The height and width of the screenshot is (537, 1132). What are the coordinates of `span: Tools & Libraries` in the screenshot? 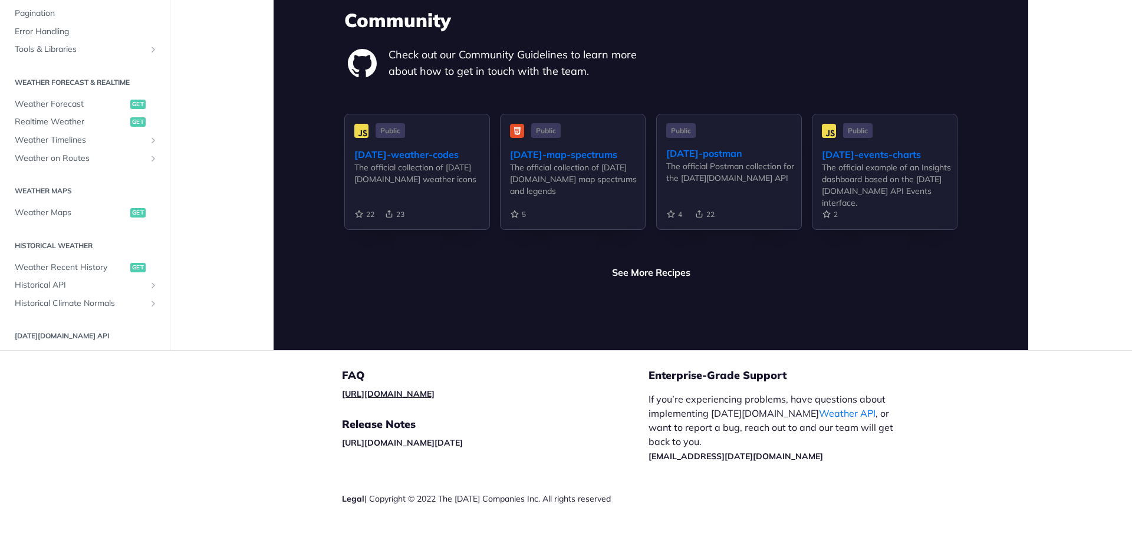 It's located at (80, 50).